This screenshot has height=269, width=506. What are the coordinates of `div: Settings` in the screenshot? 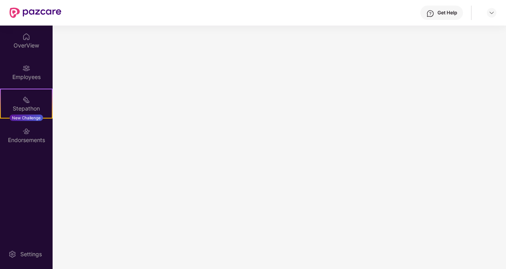 It's located at (31, 254).